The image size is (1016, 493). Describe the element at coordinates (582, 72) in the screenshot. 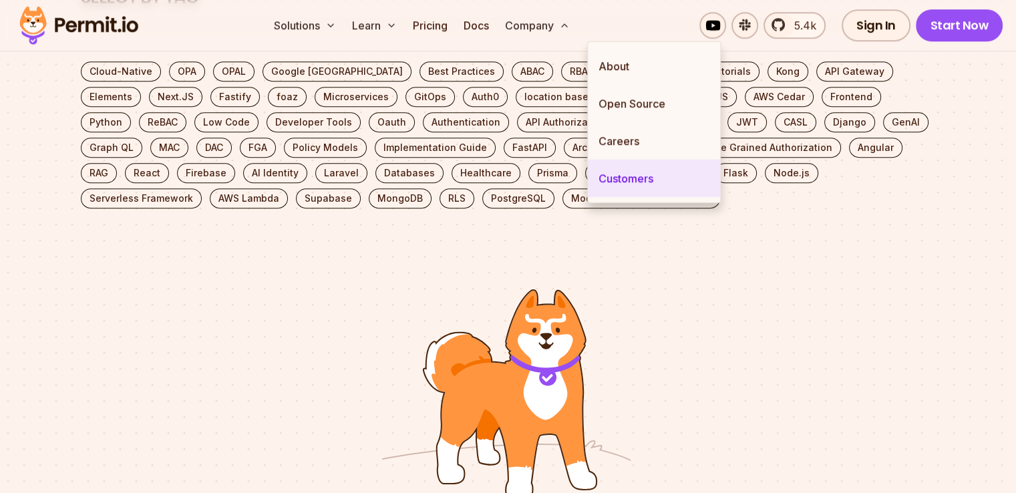

I see `a: RBAC` at that location.